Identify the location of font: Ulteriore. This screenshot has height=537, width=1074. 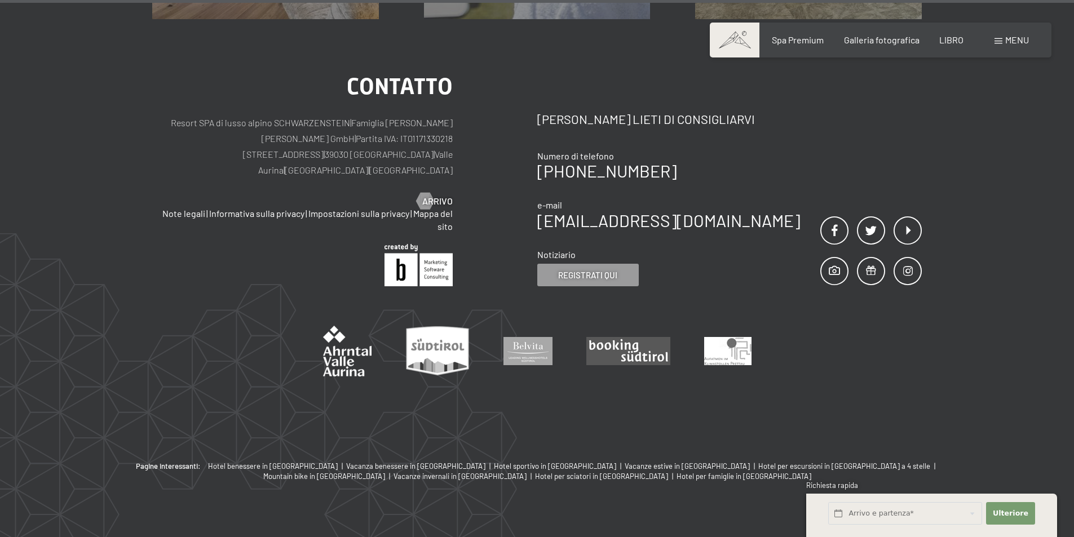
(1010, 513).